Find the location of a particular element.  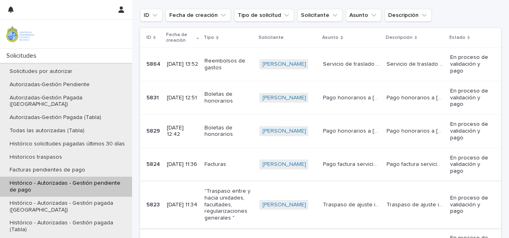

p: Facturas is located at coordinates (228, 164).